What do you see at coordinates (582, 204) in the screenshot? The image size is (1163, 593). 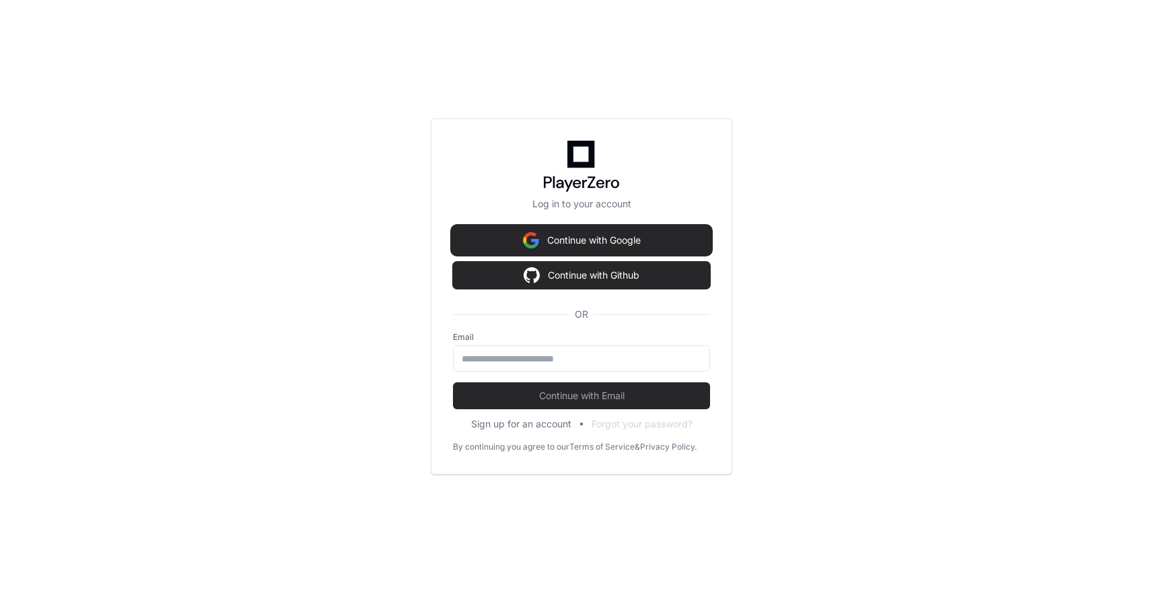 I see `p: Log in to your account` at bounding box center [582, 204].